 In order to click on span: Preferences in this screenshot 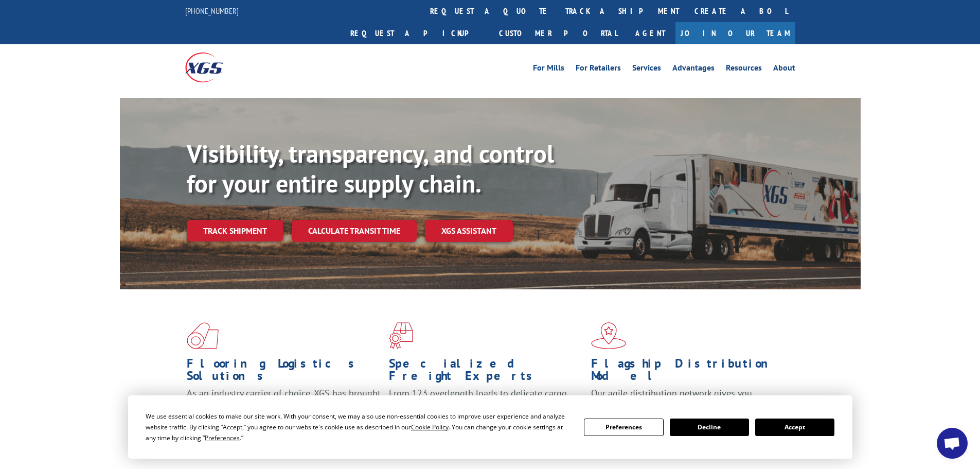, I will do `click(222, 437)`.